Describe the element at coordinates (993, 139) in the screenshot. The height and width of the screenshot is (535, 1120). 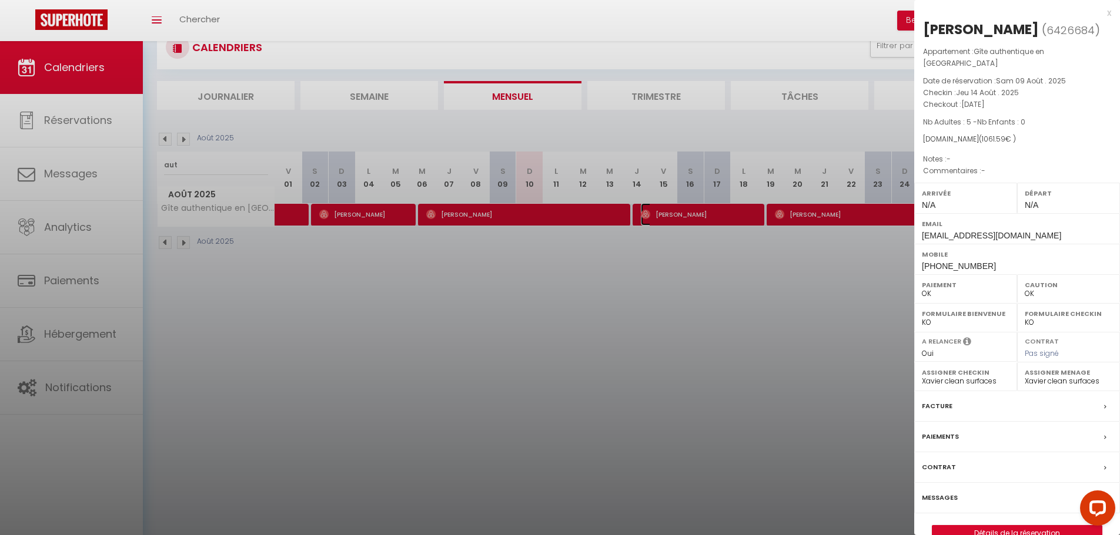
I see `span: 1061.59` at that location.